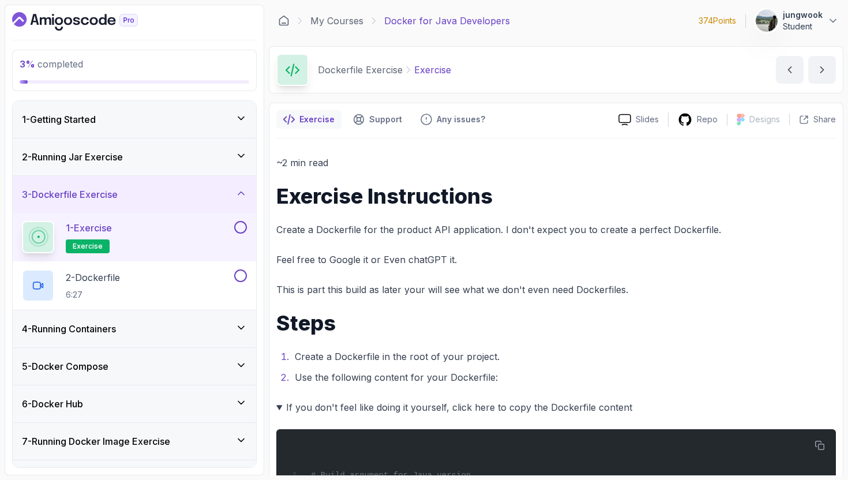 Image resolution: width=848 pixels, height=480 pixels. What do you see at coordinates (377, 119) in the screenshot?
I see `button: Support button` at bounding box center [377, 119].